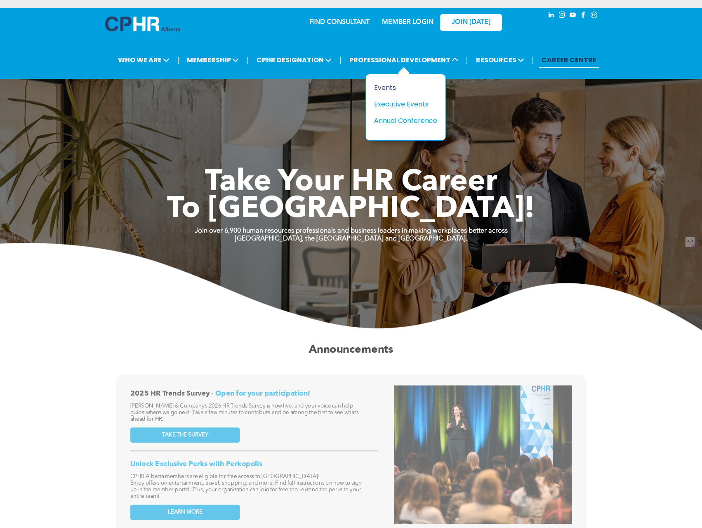  Describe the element at coordinates (573, 16) in the screenshot. I see `a: youtube` at that location.